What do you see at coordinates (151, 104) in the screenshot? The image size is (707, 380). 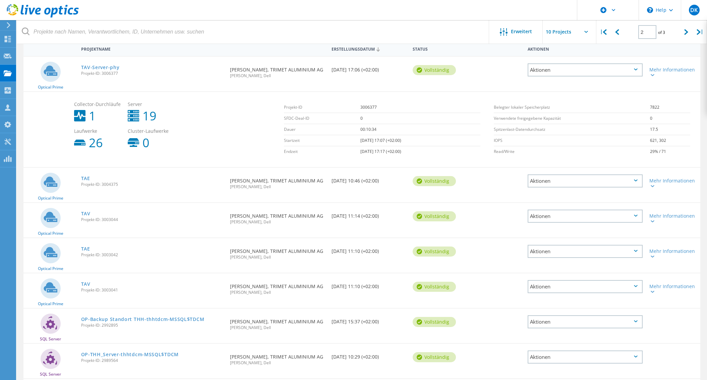 I see `span: Server` at bounding box center [151, 104].